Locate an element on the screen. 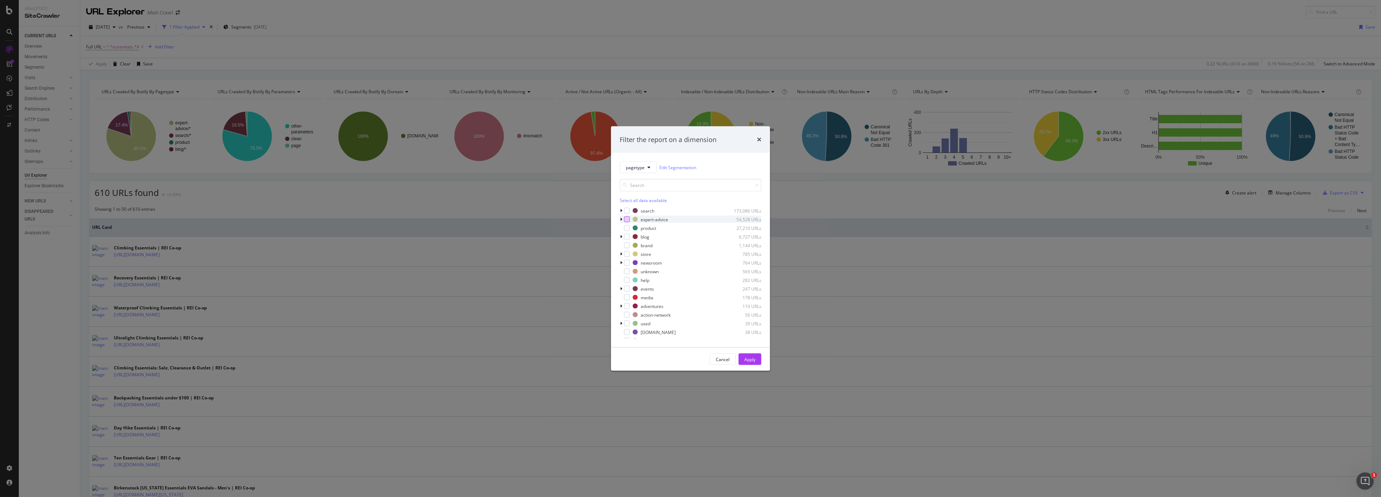 The height and width of the screenshot is (497, 1381). div: Cancel is located at coordinates (722, 359).